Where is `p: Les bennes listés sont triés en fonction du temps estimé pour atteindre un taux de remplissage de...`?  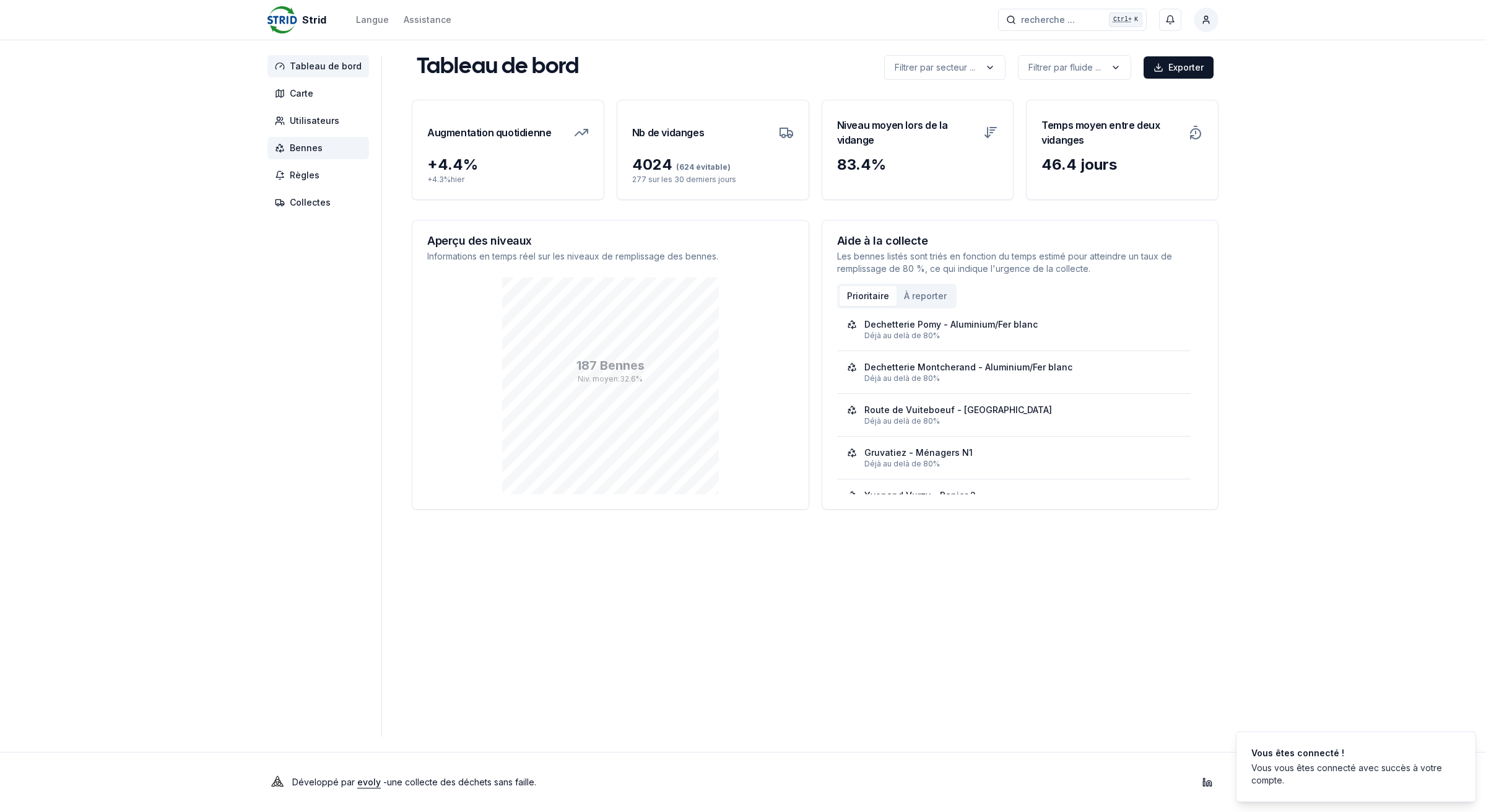 p: Les bennes listés sont triés en fonction du temps estimé pour atteindre un taux de remplissage de... is located at coordinates (1020, 262).